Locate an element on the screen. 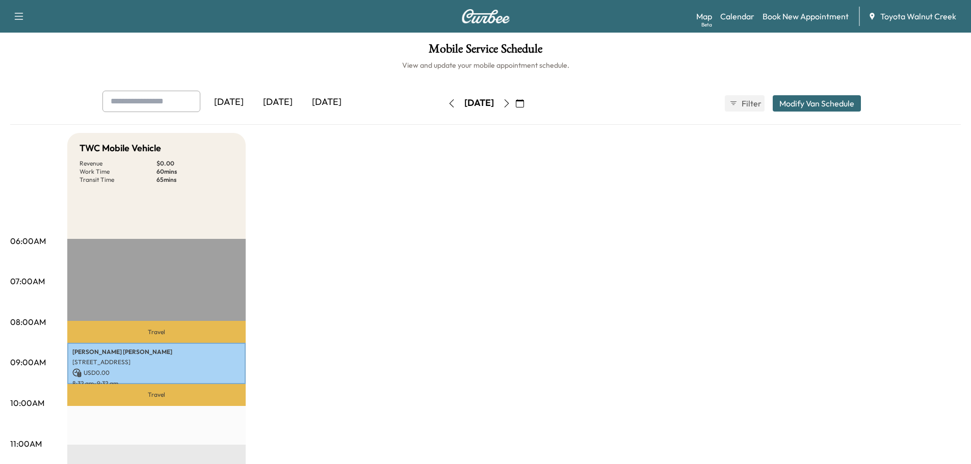 This screenshot has height=464, width=971. img: Curbee Logo is located at coordinates (486, 16).